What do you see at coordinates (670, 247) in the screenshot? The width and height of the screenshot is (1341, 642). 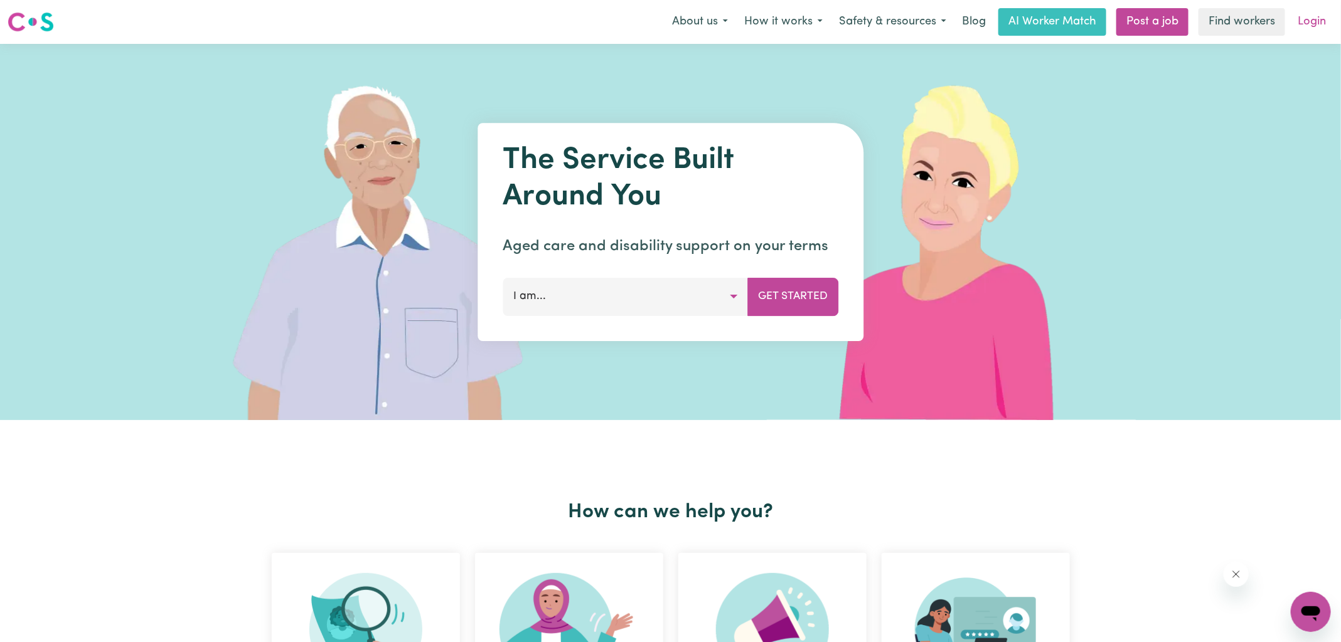 I see `p: Aged care and disability support on your terms` at bounding box center [670, 247].